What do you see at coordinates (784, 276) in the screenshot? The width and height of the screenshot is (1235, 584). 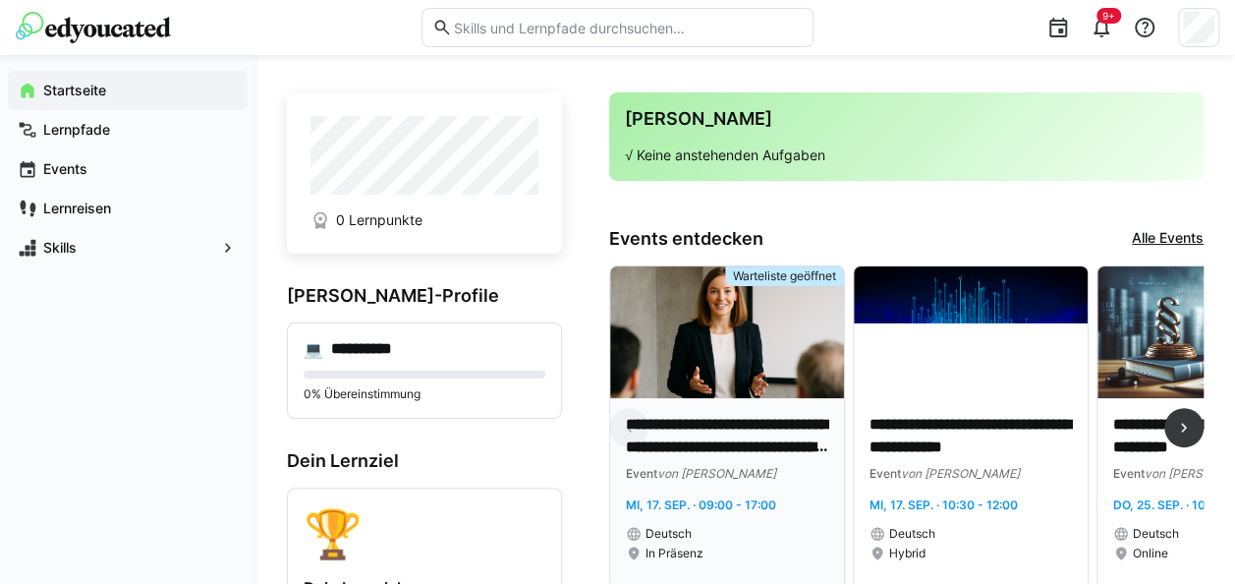 I see `span: Warteliste geöffnet` at bounding box center [784, 276].